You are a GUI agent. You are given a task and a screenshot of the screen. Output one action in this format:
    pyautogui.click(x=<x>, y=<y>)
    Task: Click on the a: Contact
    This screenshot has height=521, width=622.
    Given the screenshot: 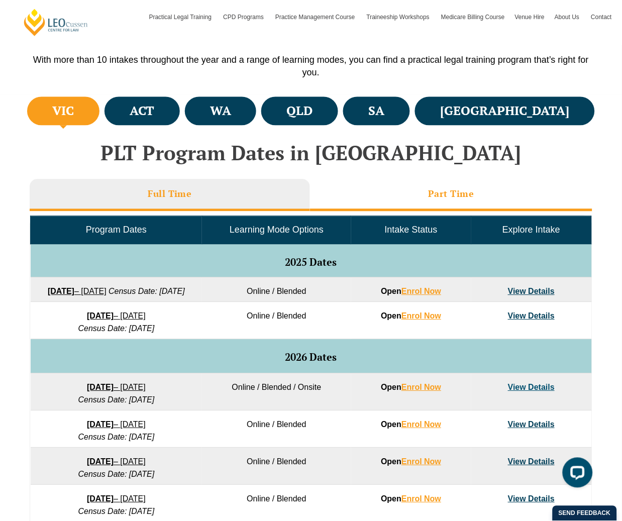 What is the action you would take?
    pyautogui.click(x=602, y=17)
    